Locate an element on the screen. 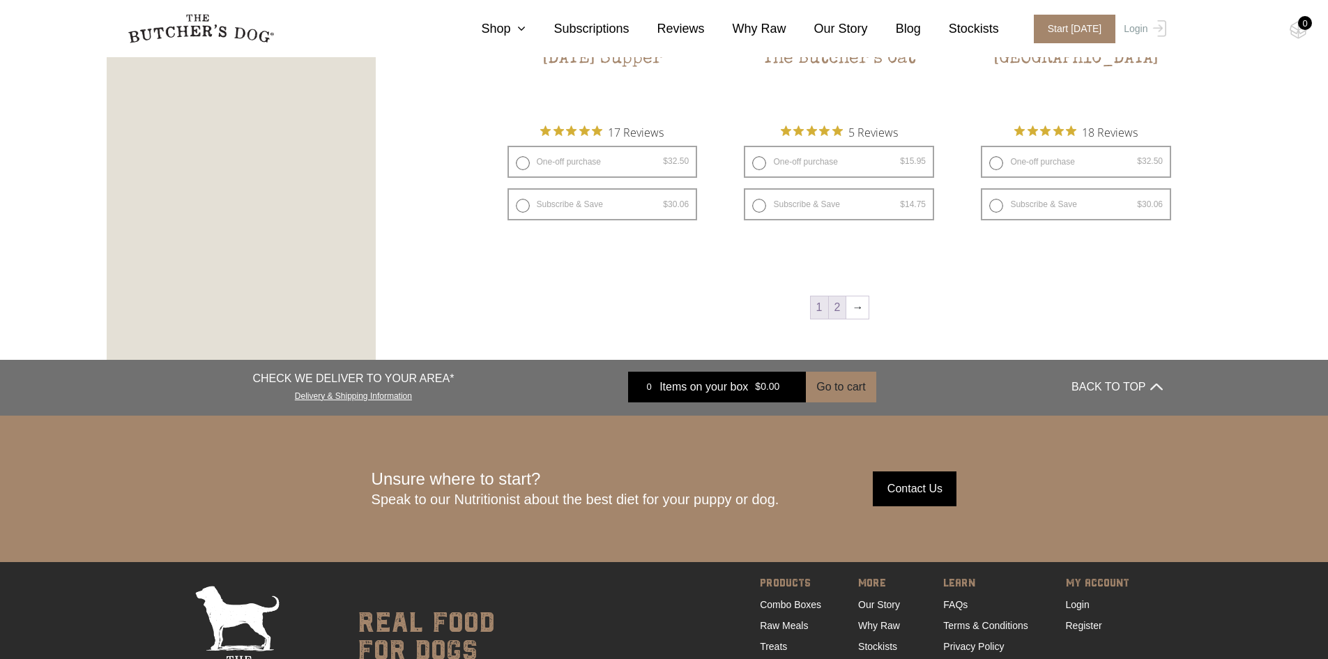 The height and width of the screenshot is (659, 1328). button: Go to cart is located at coordinates (841, 387).